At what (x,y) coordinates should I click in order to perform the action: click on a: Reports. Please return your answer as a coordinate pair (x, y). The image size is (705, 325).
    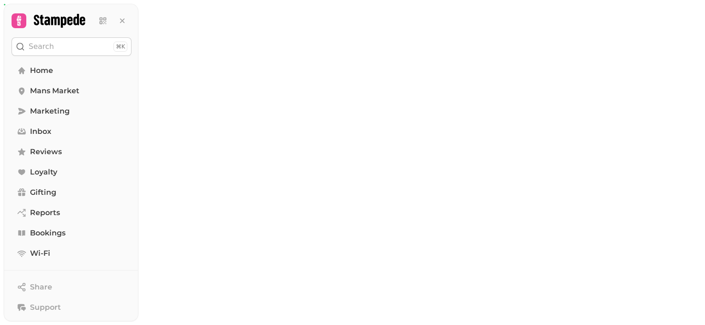
    Looking at the image, I should click on (71, 213).